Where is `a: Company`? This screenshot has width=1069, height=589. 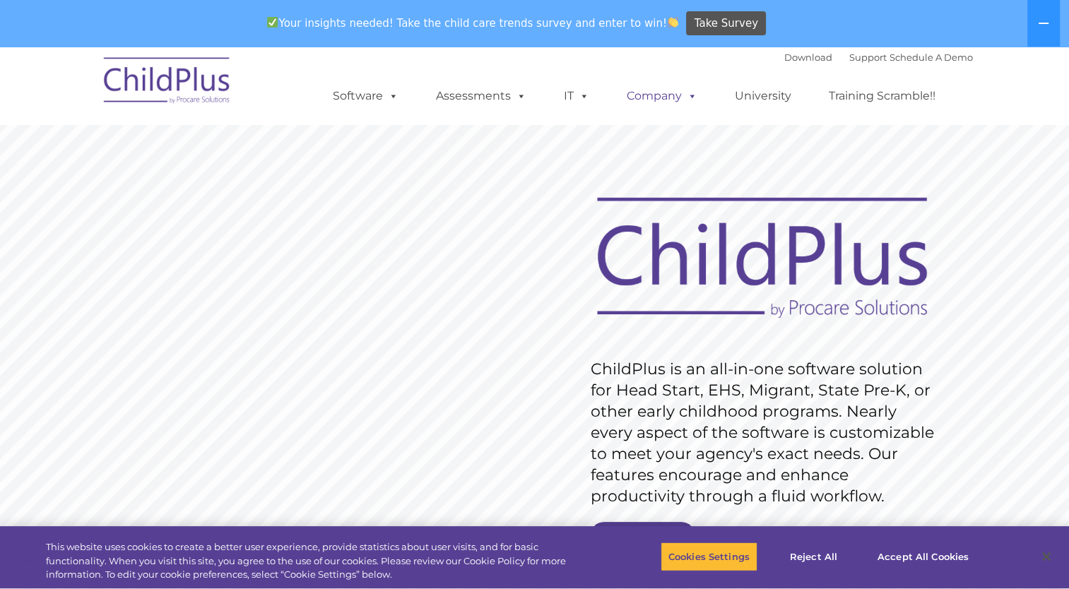 a: Company is located at coordinates (662, 96).